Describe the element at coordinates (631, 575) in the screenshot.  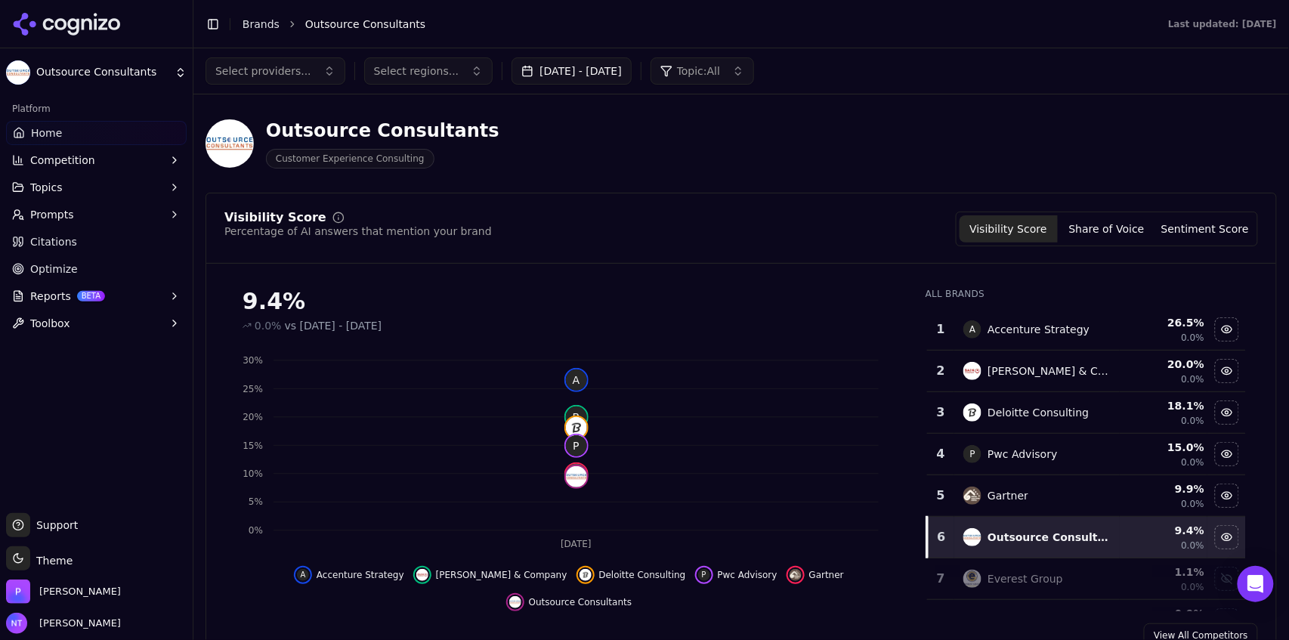
I see `button: Hide deloitte consulting data` at that location.